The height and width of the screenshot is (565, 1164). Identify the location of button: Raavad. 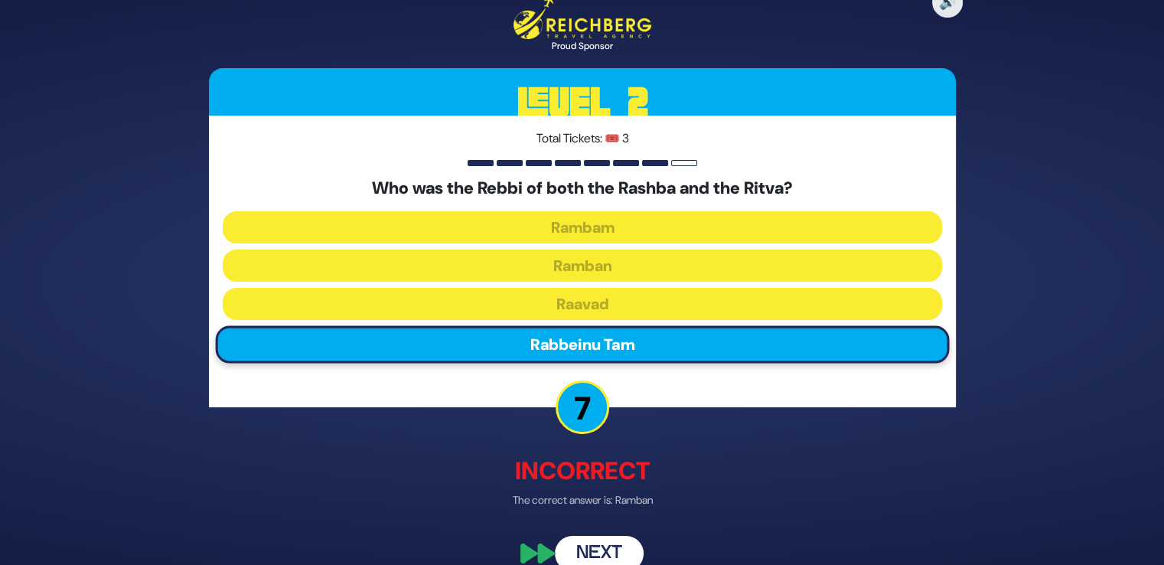
(583, 304).